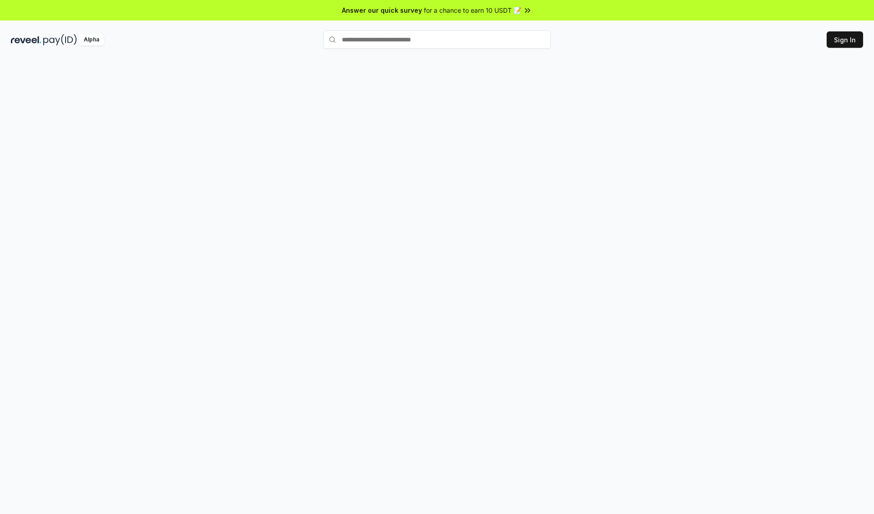 The height and width of the screenshot is (514, 874). Describe the element at coordinates (60, 40) in the screenshot. I see `img: pay_id` at that location.